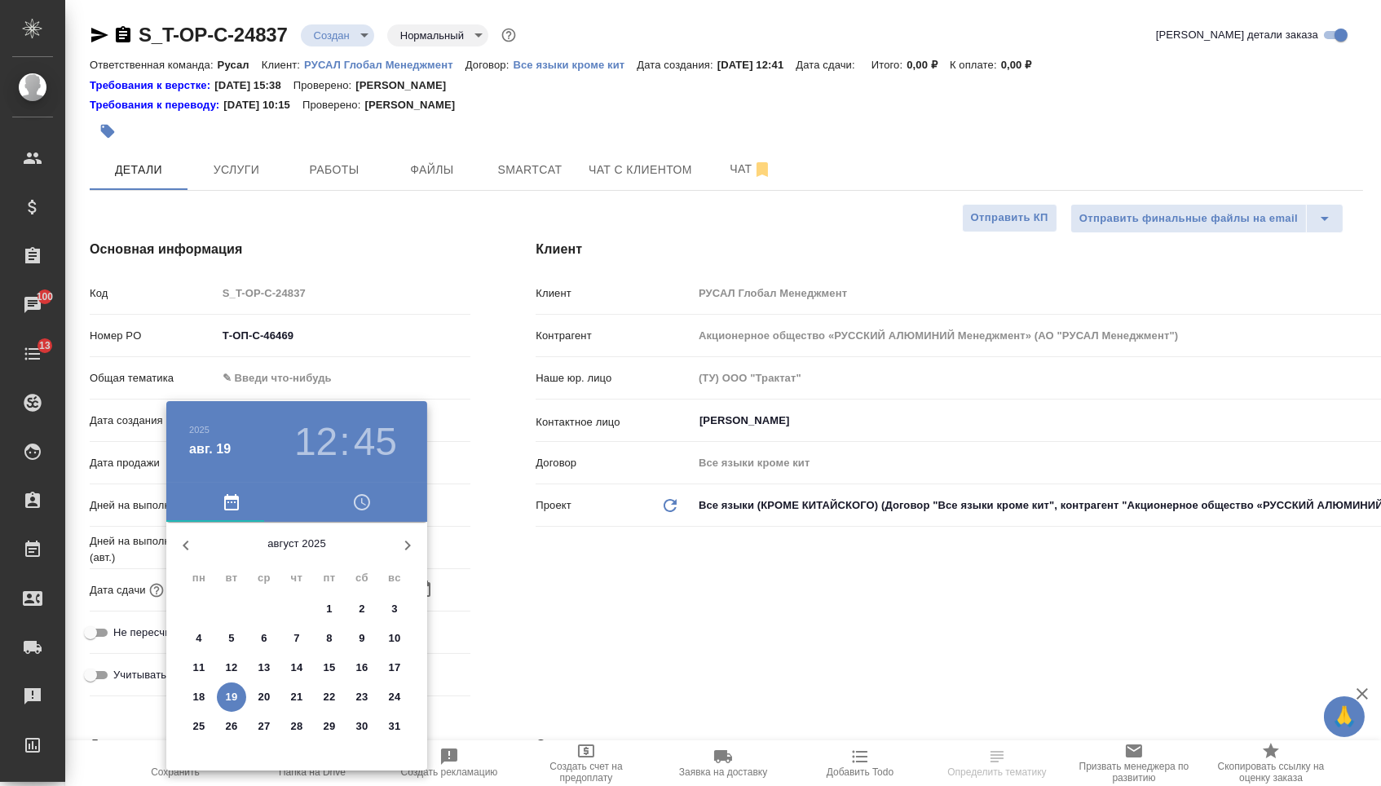 The width and height of the screenshot is (1381, 786). I want to click on button: 30, so click(362, 726).